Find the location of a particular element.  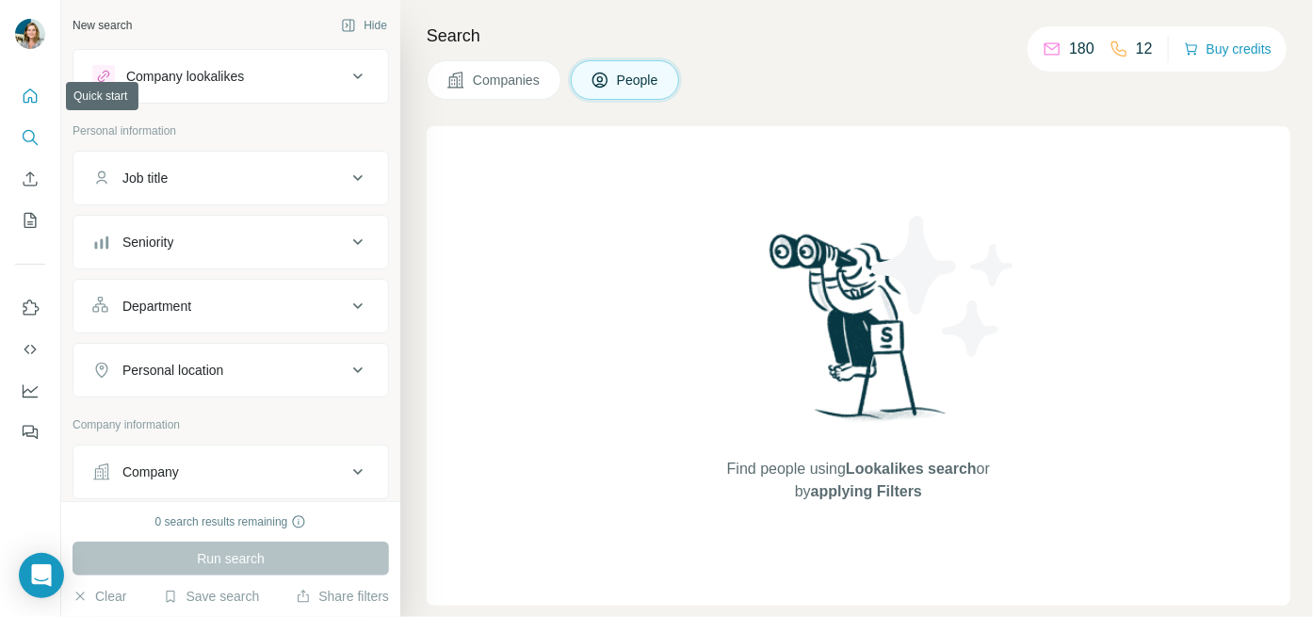

button: Use Surfe on LinkedIn is located at coordinates (30, 308).